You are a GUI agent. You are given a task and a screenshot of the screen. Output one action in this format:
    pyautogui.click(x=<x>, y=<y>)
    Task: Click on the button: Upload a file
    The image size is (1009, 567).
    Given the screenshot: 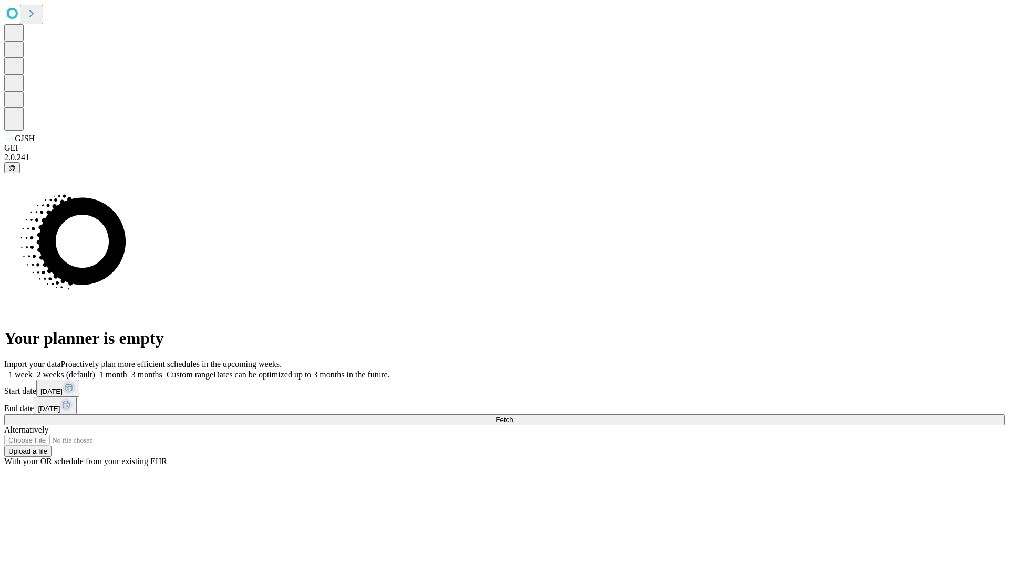 What is the action you would take?
    pyautogui.click(x=28, y=451)
    